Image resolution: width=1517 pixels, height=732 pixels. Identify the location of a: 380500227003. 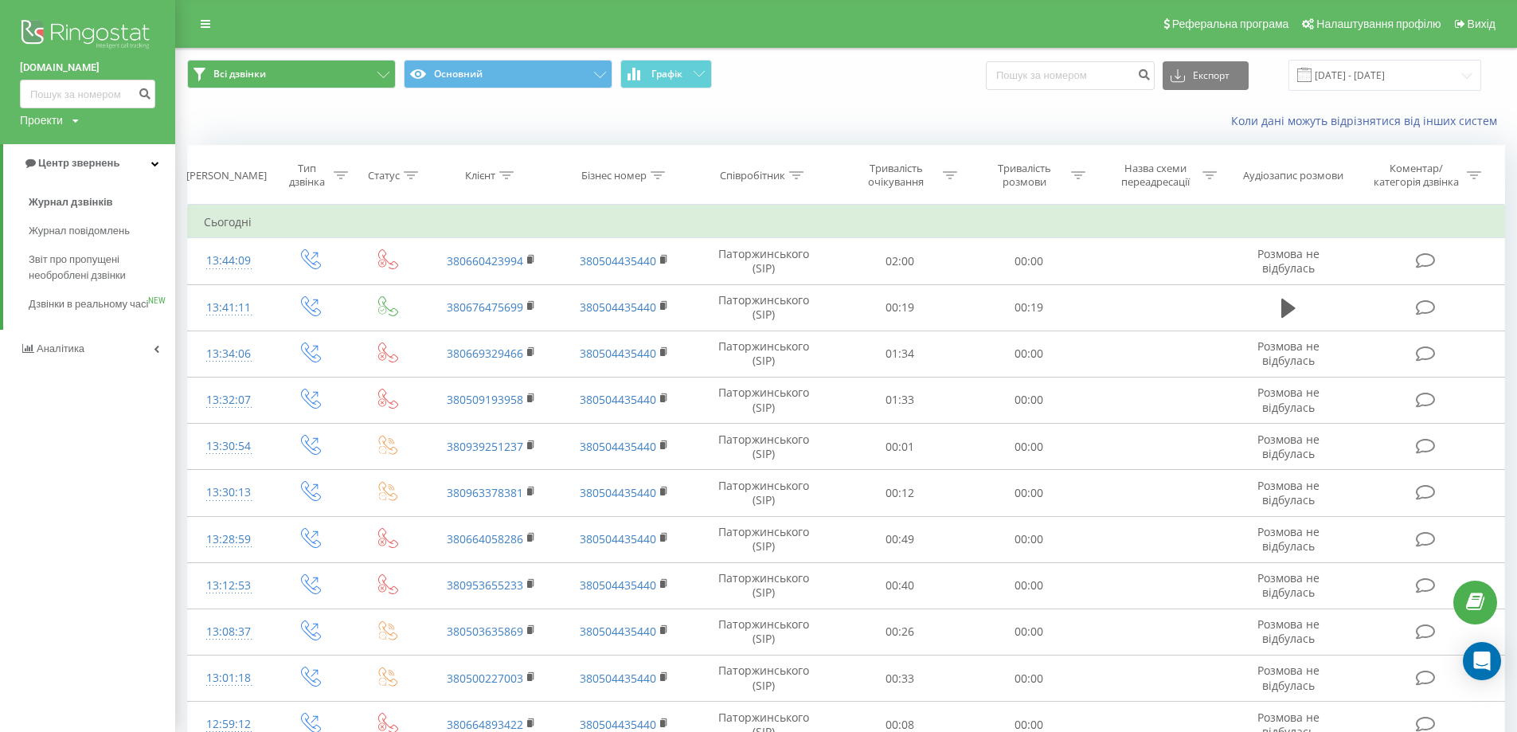
(485, 678).